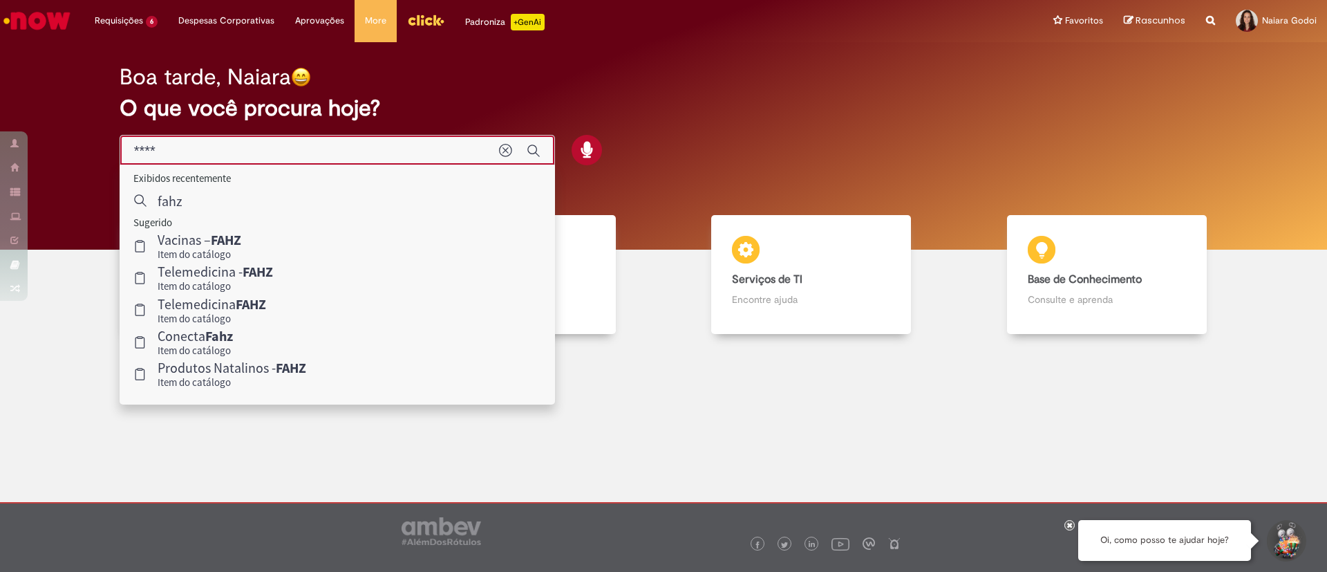 The height and width of the screenshot is (572, 1327). Describe the element at coordinates (811, 299) in the screenshot. I see `p: Encontre ajuda` at that location.